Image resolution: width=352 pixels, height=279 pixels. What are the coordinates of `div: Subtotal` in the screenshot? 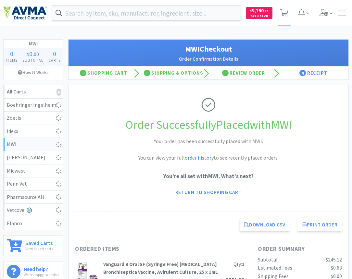 It's located at (267, 260).